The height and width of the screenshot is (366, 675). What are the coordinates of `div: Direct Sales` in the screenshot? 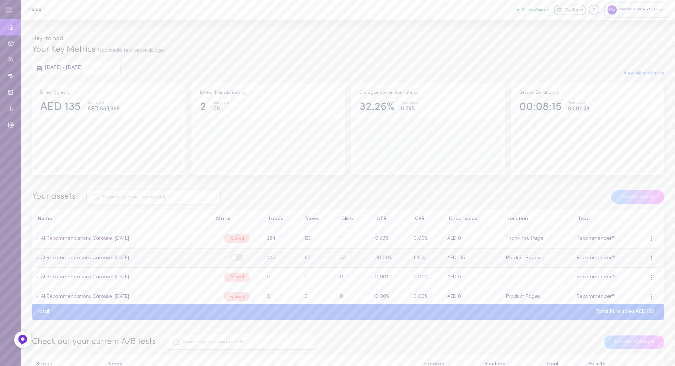 It's located at (55, 93).